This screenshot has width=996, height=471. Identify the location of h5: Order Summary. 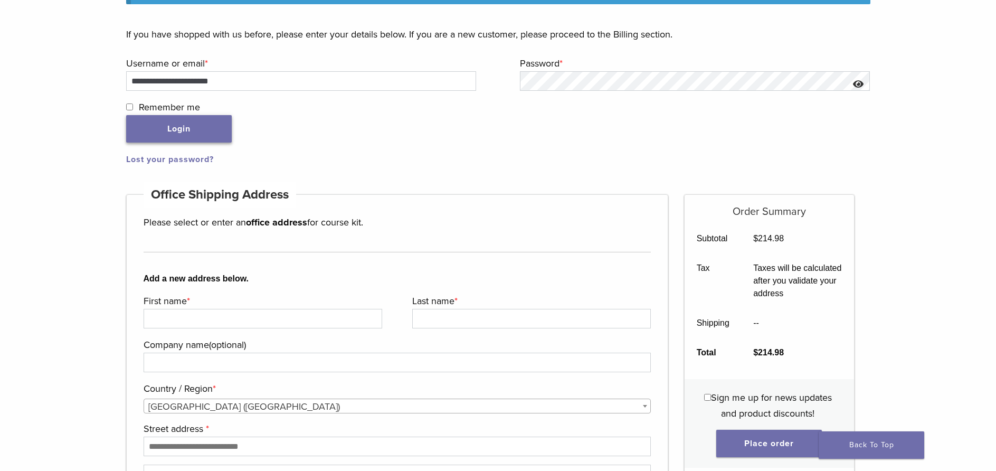
(769, 206).